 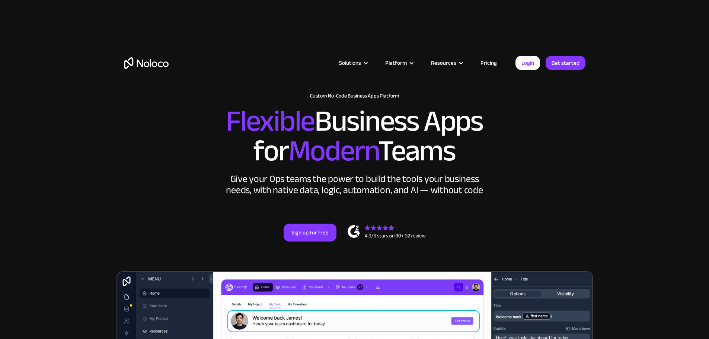 I want to click on div: Give your Ops teams the power to build the tools your business needs, with native data, logic, au..., so click(x=355, y=185).